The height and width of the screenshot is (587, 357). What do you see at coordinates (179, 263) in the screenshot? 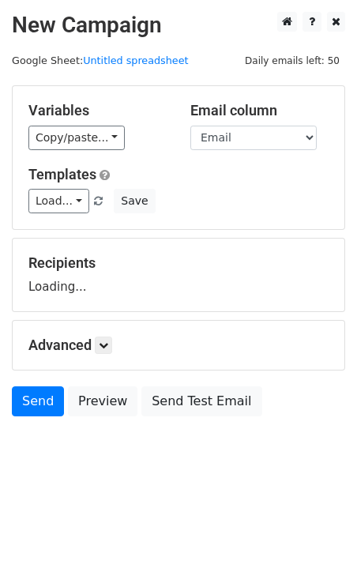
I see `h5: Recipients` at bounding box center [179, 263].